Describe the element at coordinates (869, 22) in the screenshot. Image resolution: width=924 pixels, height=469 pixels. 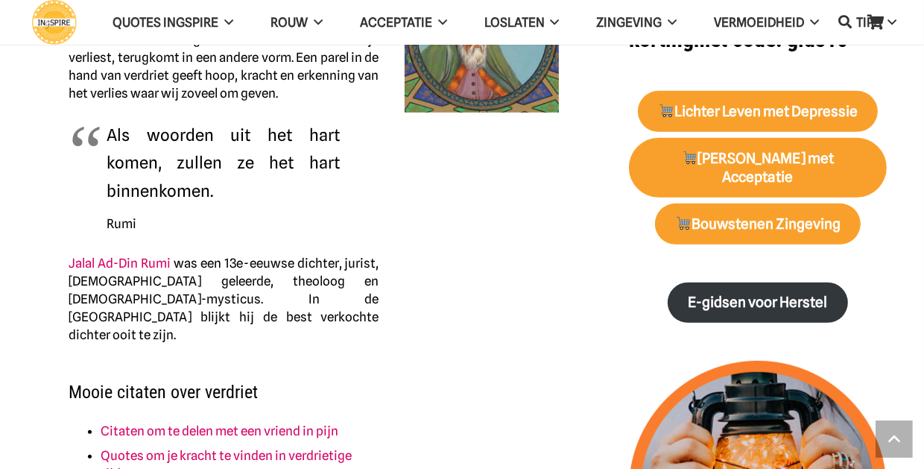
I see `span: TIPS` at that location.